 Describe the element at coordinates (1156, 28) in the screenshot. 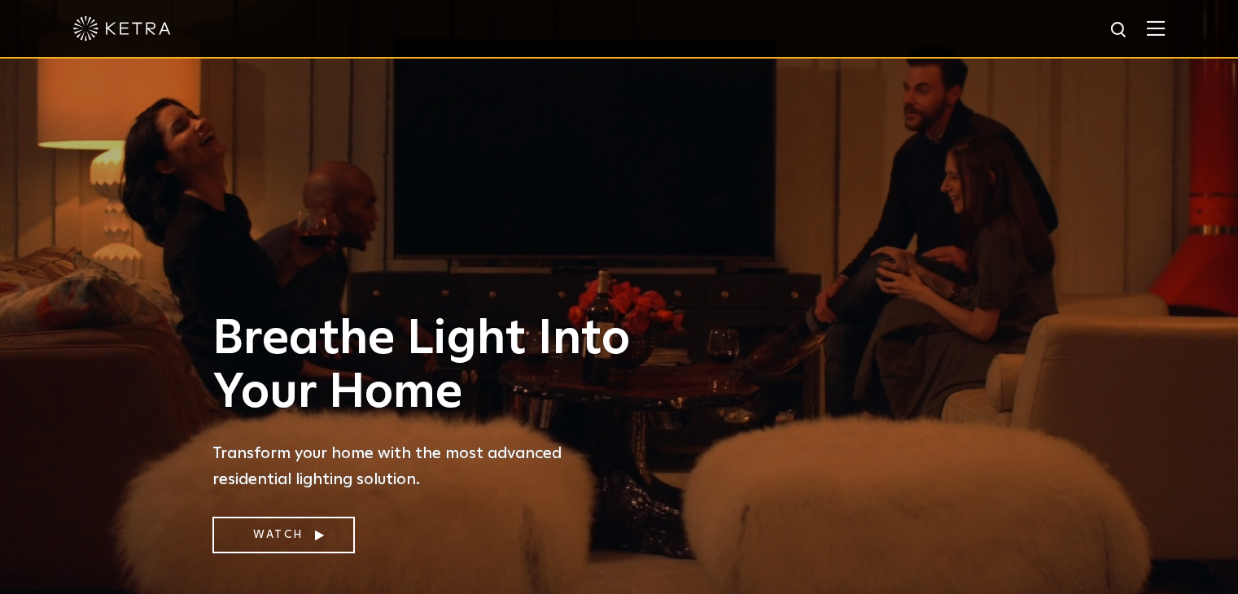

I see `img: Hamburger%20Nav.svg` at that location.